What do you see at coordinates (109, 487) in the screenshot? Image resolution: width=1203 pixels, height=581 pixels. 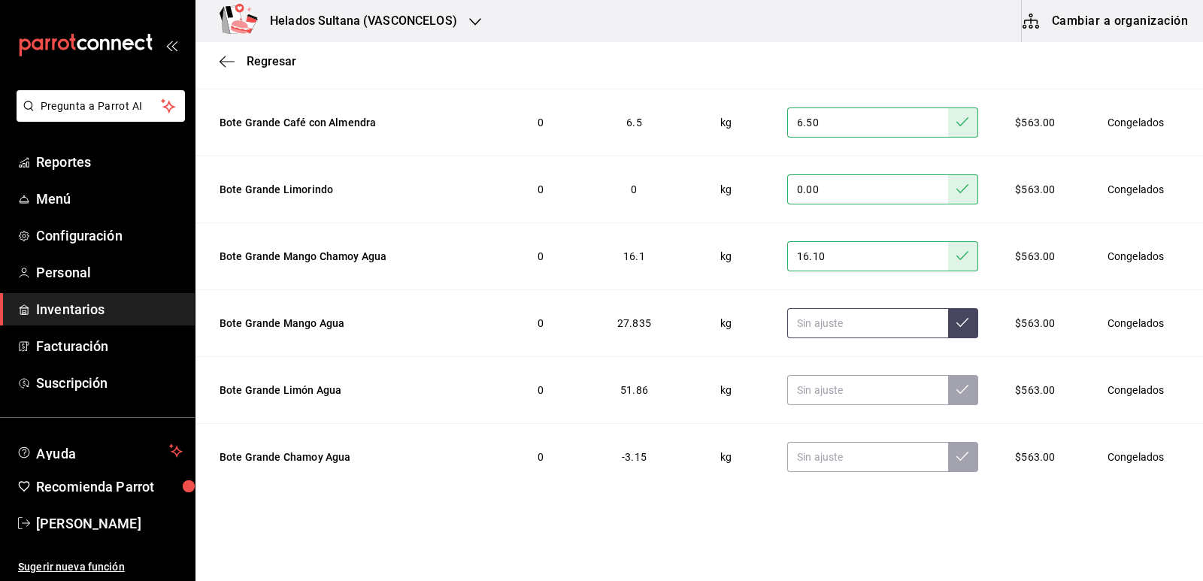 I see `span: Recomienda Parrot` at bounding box center [109, 487].